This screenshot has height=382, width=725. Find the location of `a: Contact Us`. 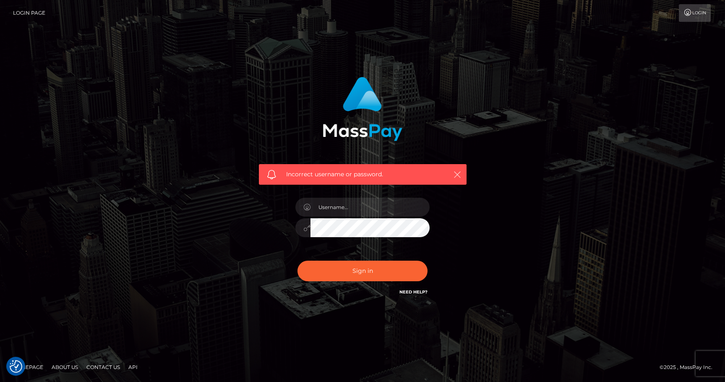

a: Contact Us is located at coordinates (103, 367).